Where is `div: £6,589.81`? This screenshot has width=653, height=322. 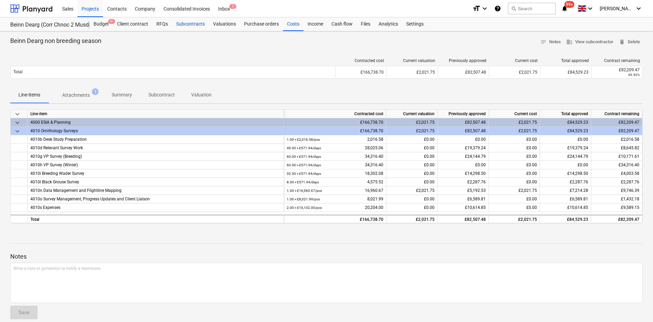 div: £6,589.81 is located at coordinates (463, 199).